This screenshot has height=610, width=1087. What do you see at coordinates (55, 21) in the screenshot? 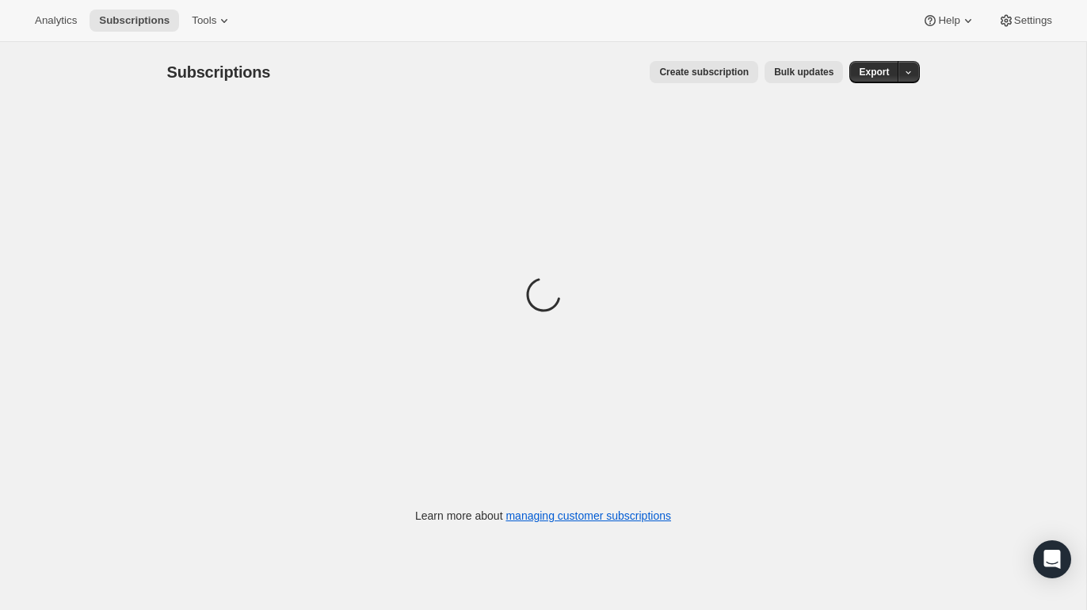
I see `span: Analytics` at bounding box center [55, 21].